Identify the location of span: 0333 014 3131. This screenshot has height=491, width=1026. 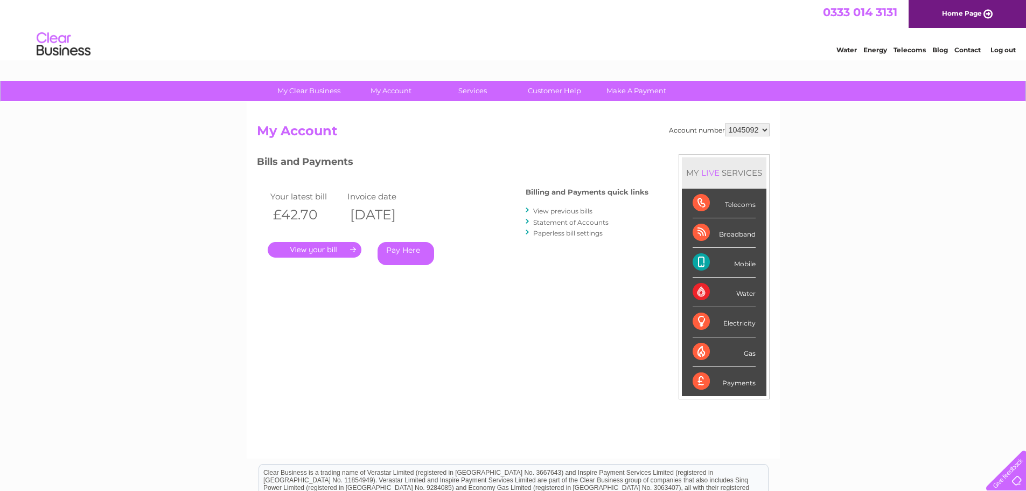
(860, 12).